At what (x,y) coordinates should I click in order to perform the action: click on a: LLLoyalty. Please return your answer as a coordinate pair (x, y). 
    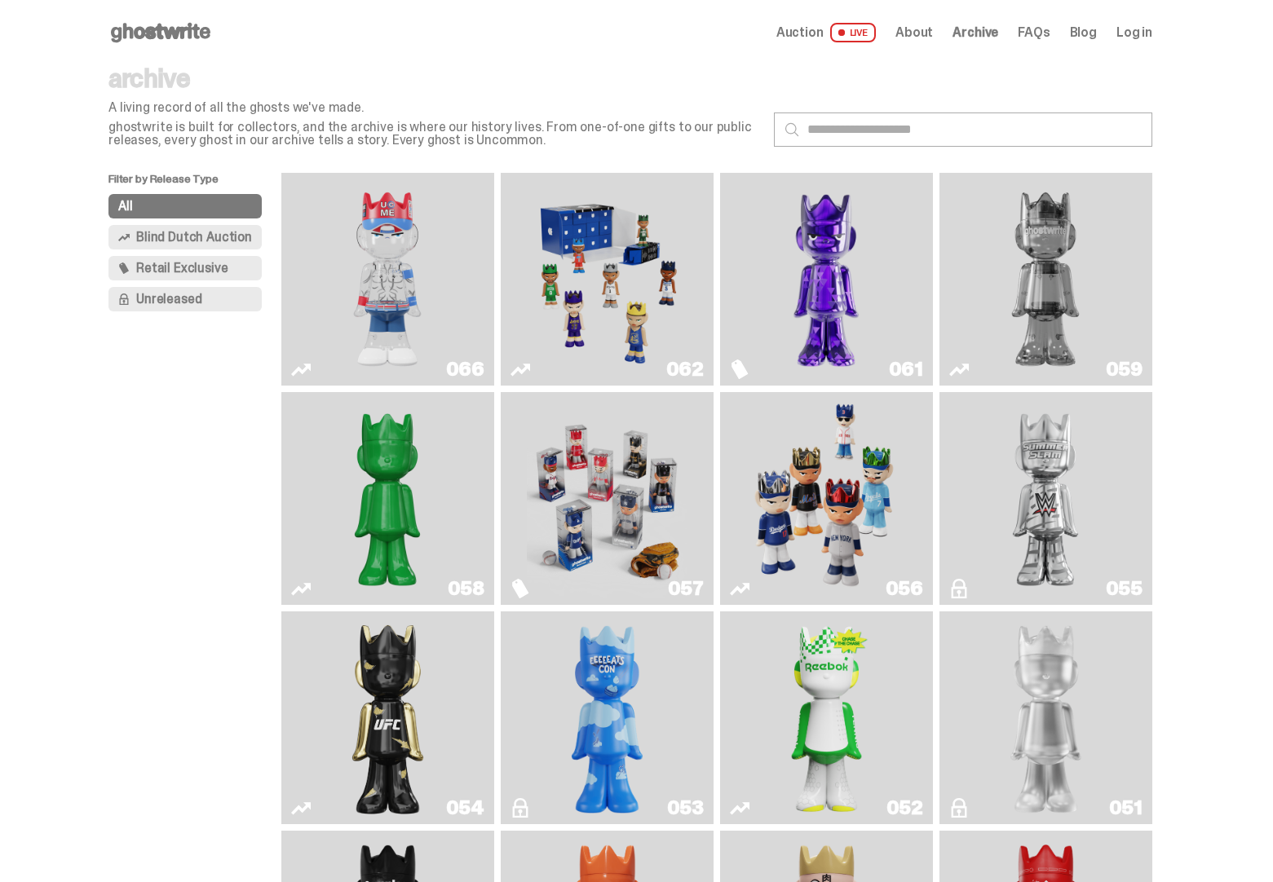
    Looking at the image, I should click on (1045, 717).